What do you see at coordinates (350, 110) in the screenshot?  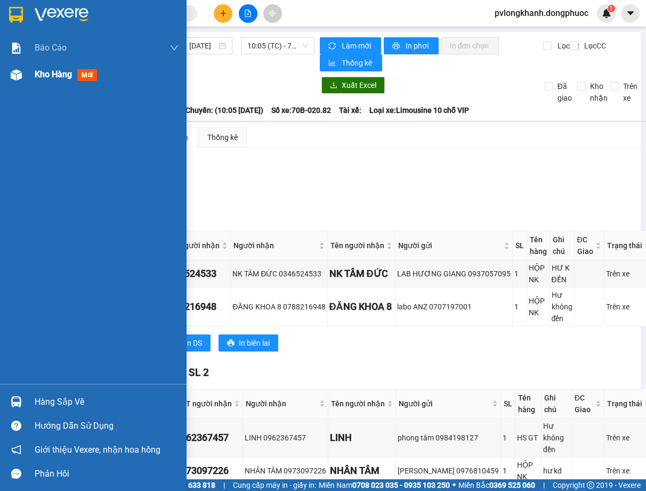 I see `span: Tài xế:` at bounding box center [350, 110].